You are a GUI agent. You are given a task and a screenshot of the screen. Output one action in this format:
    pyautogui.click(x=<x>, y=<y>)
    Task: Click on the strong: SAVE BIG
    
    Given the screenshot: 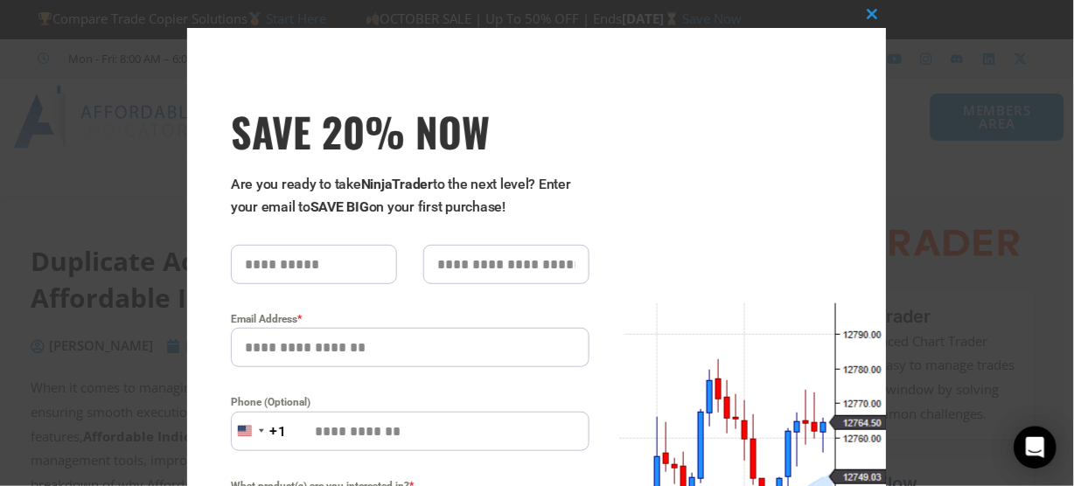 What is the action you would take?
    pyautogui.click(x=339, y=206)
    